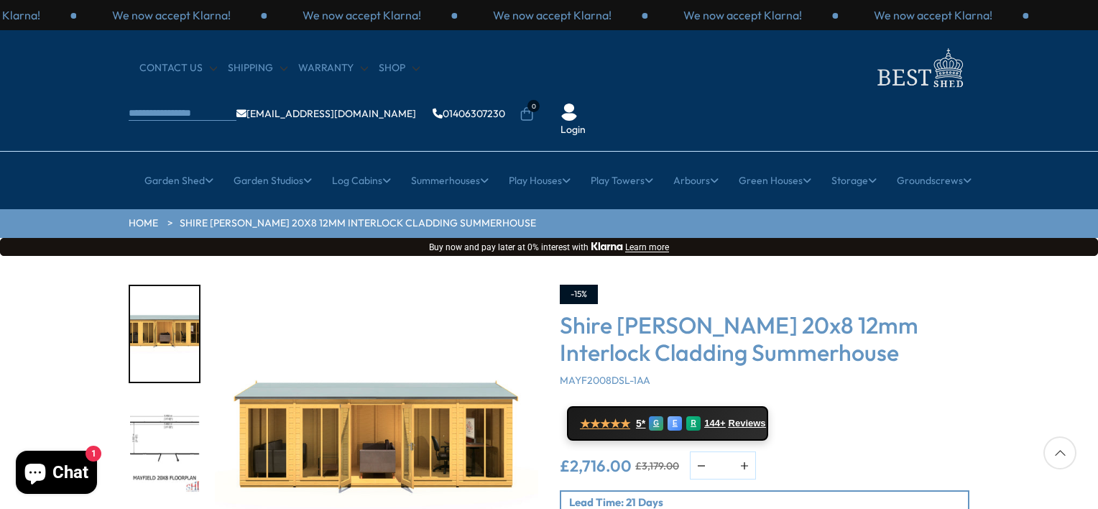 This screenshot has width=1098, height=509. What do you see at coordinates (361, 180) in the screenshot?
I see `a: Log Cabins` at bounding box center [361, 180].